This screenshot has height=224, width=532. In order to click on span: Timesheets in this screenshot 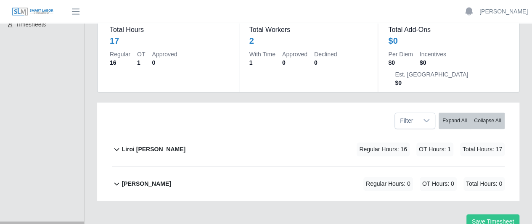, I will do `click(31, 24)`.